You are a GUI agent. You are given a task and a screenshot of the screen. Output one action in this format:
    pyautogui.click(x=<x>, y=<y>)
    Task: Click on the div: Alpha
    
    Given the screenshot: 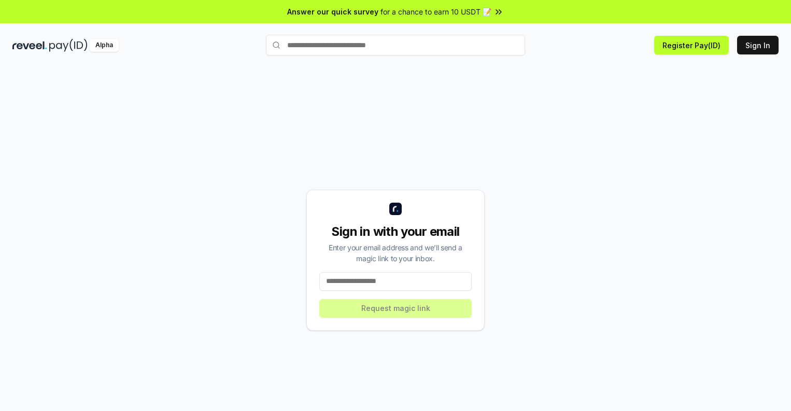 What is the action you would take?
    pyautogui.click(x=104, y=45)
    